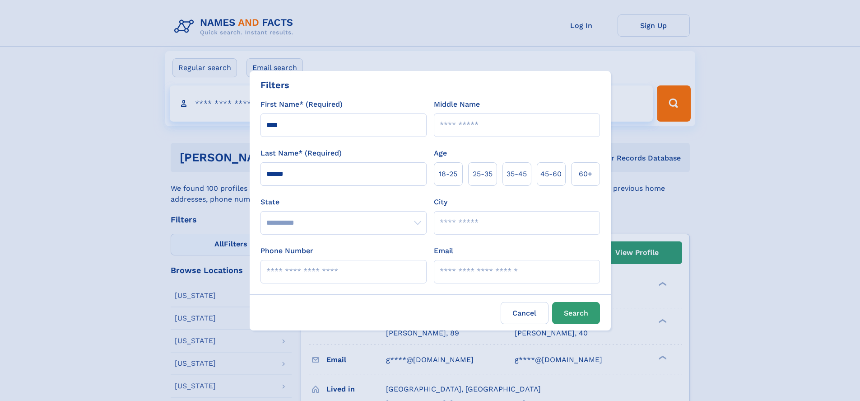  What do you see at coordinates (517, 174) in the screenshot?
I see `span: 35‑45` at bounding box center [517, 174].